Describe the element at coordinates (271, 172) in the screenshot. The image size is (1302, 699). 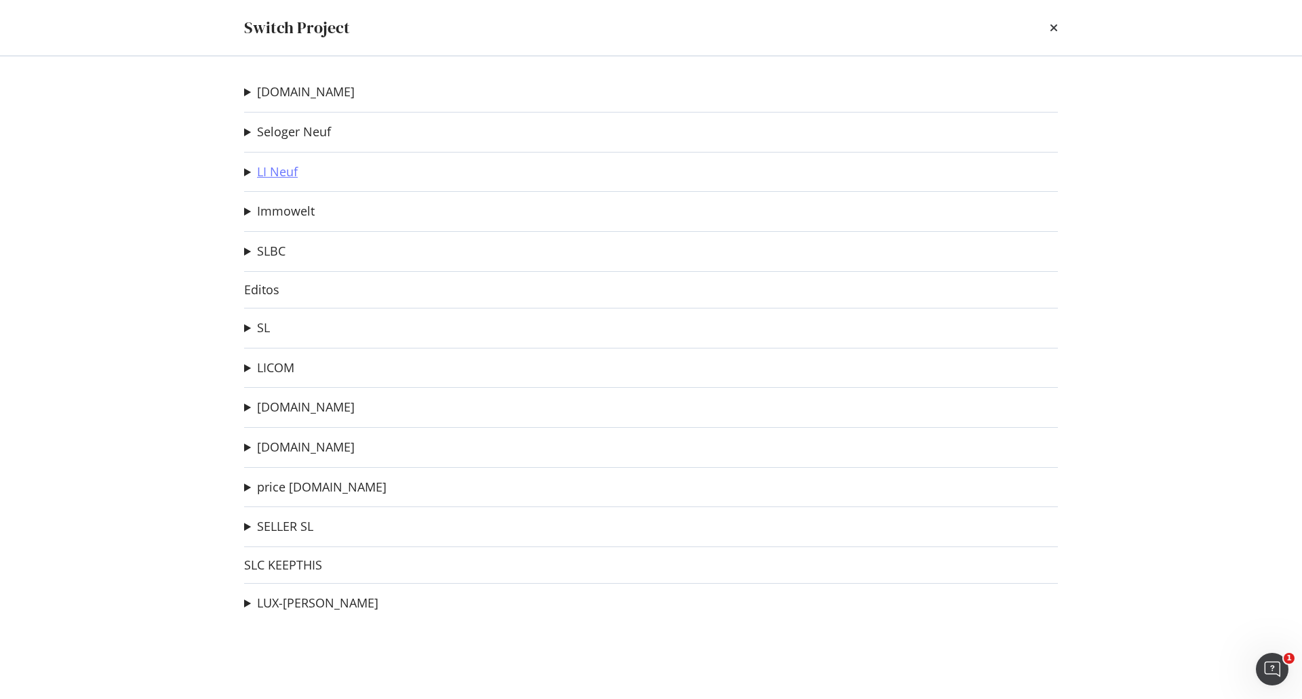
I see `summary: LI Neuf` at that location.